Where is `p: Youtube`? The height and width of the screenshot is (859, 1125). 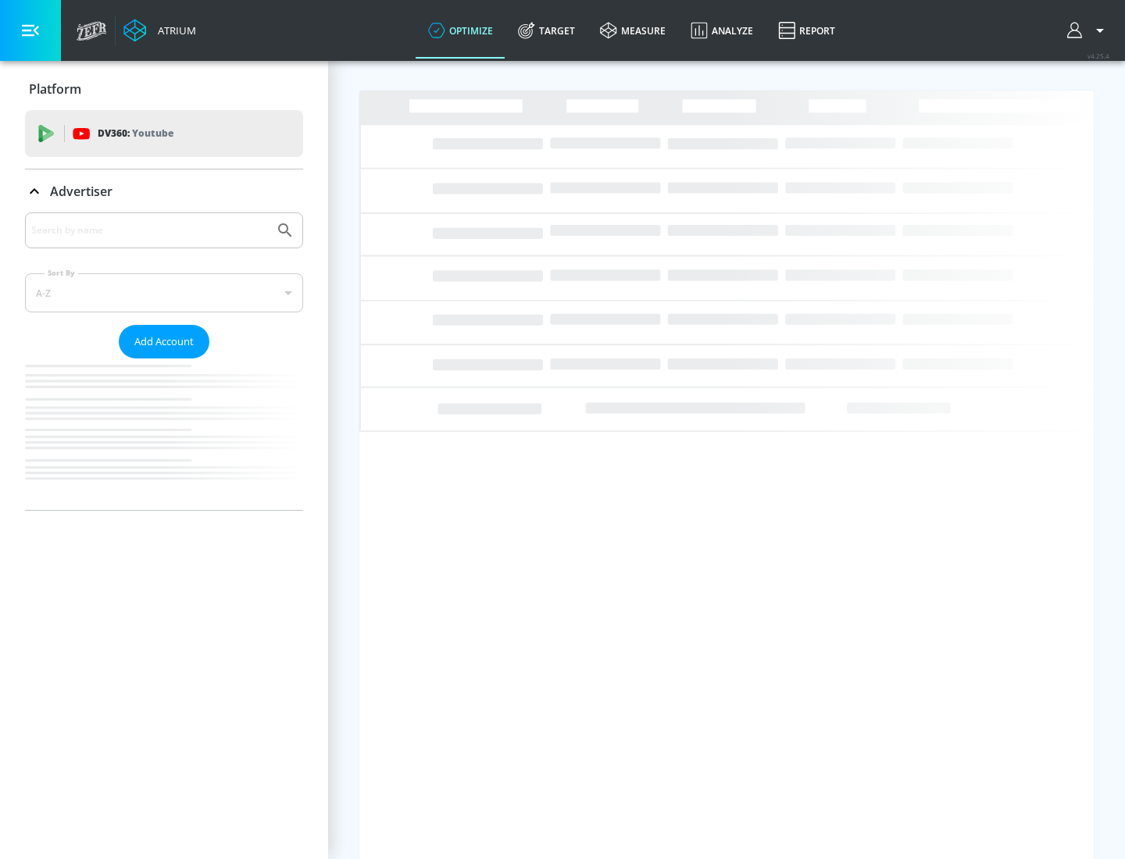 p: Youtube is located at coordinates (152, 133).